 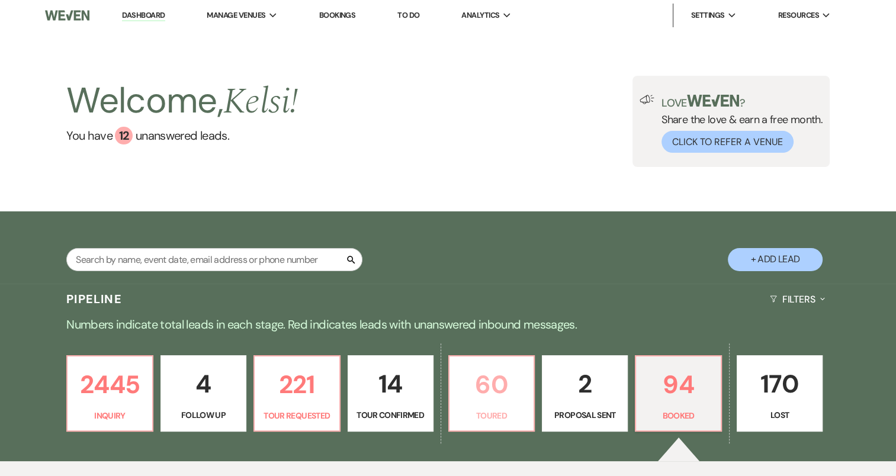 What do you see at coordinates (110, 384) in the screenshot?
I see `p: 2445` at bounding box center [110, 384].